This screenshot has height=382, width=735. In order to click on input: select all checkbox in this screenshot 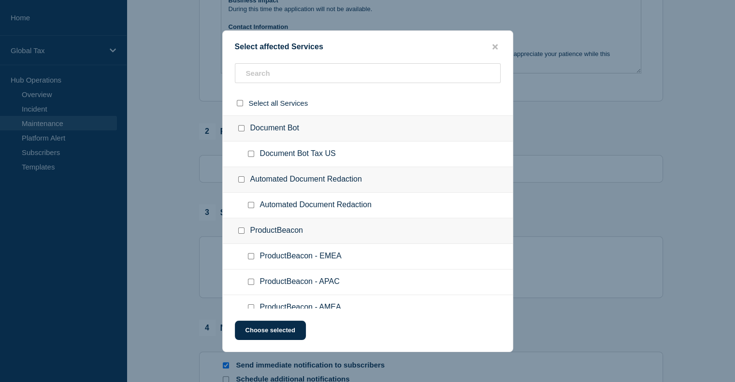, I will do `click(240, 103)`.